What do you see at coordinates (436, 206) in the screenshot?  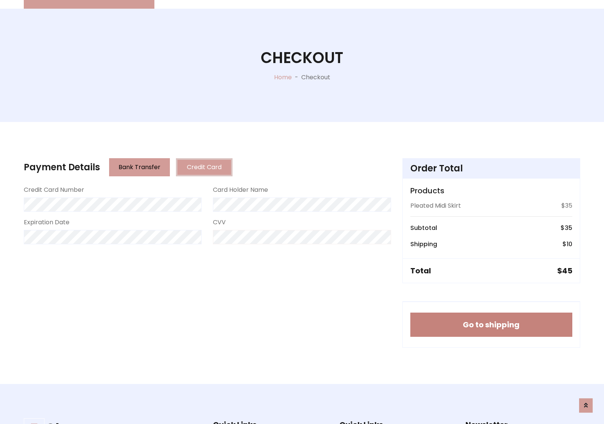 I see `p: Pleated Midi Skirt` at bounding box center [436, 206].